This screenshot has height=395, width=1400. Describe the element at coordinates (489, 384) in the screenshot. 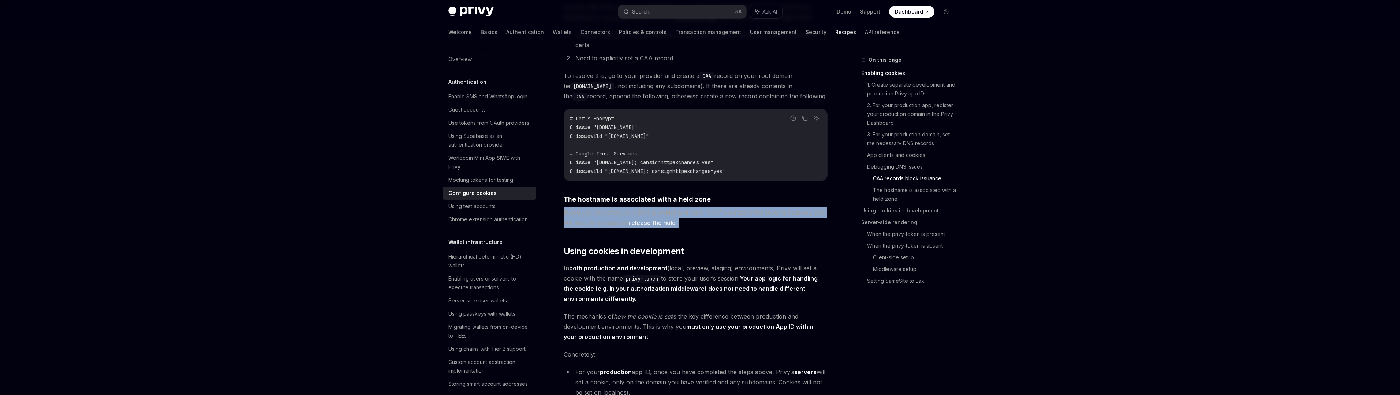

I see `a: Storing smart account addresses` at that location.